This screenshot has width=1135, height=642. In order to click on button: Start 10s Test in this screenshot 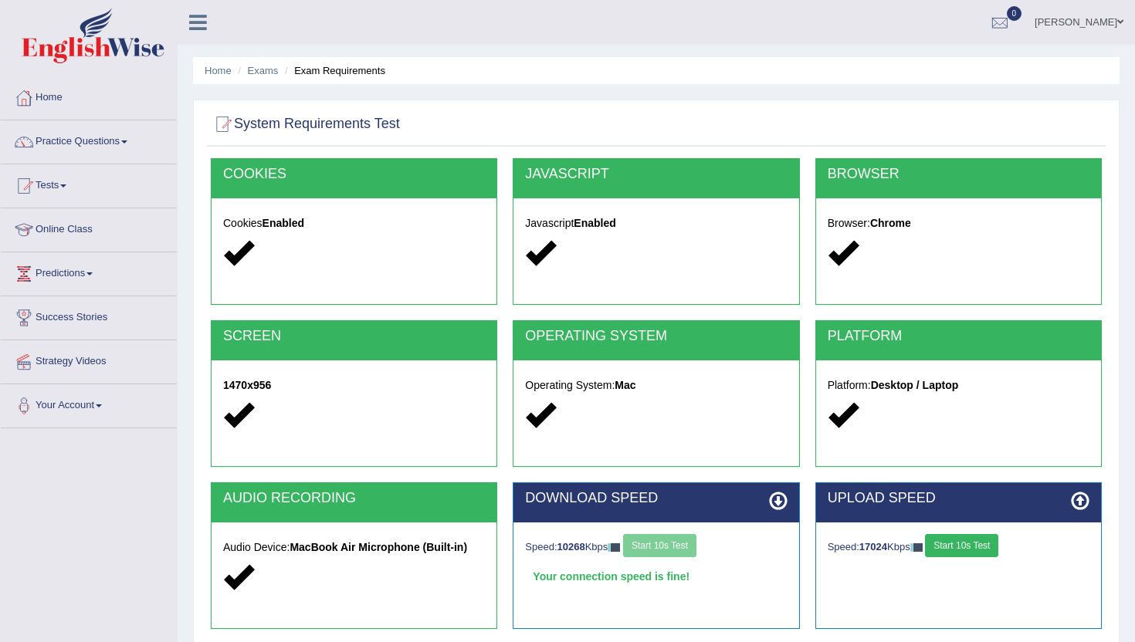, I will do `click(961, 546)`.